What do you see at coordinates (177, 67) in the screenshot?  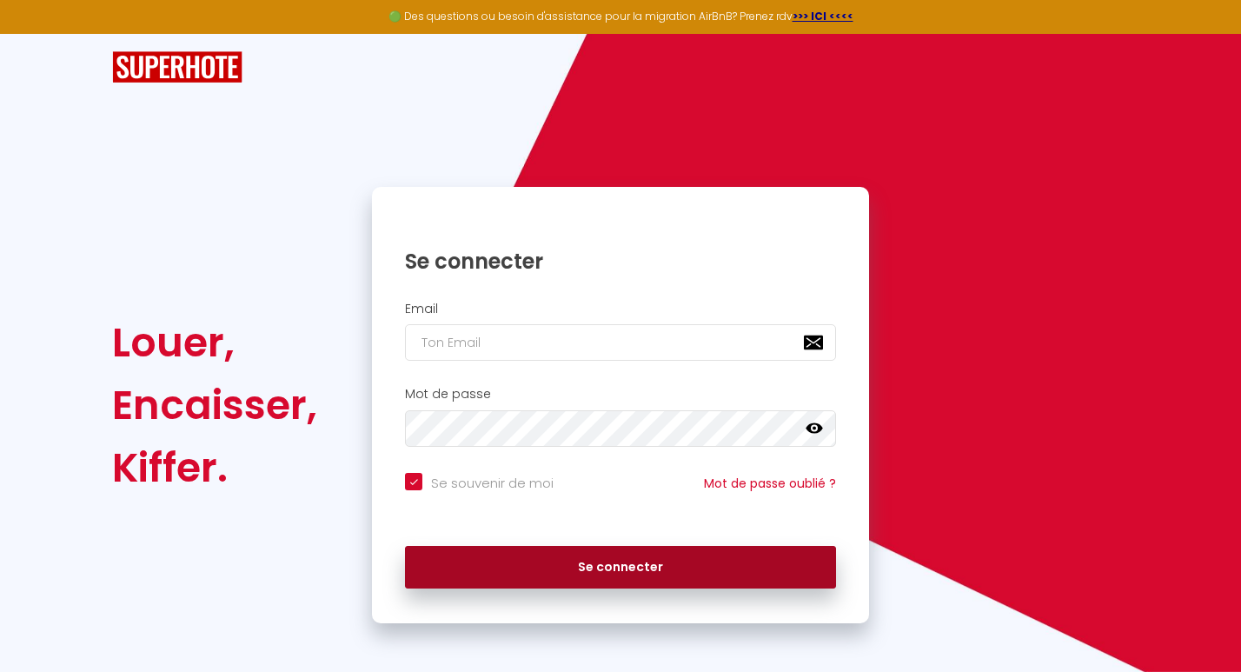 I see `img: SuperHote logo` at bounding box center [177, 67].